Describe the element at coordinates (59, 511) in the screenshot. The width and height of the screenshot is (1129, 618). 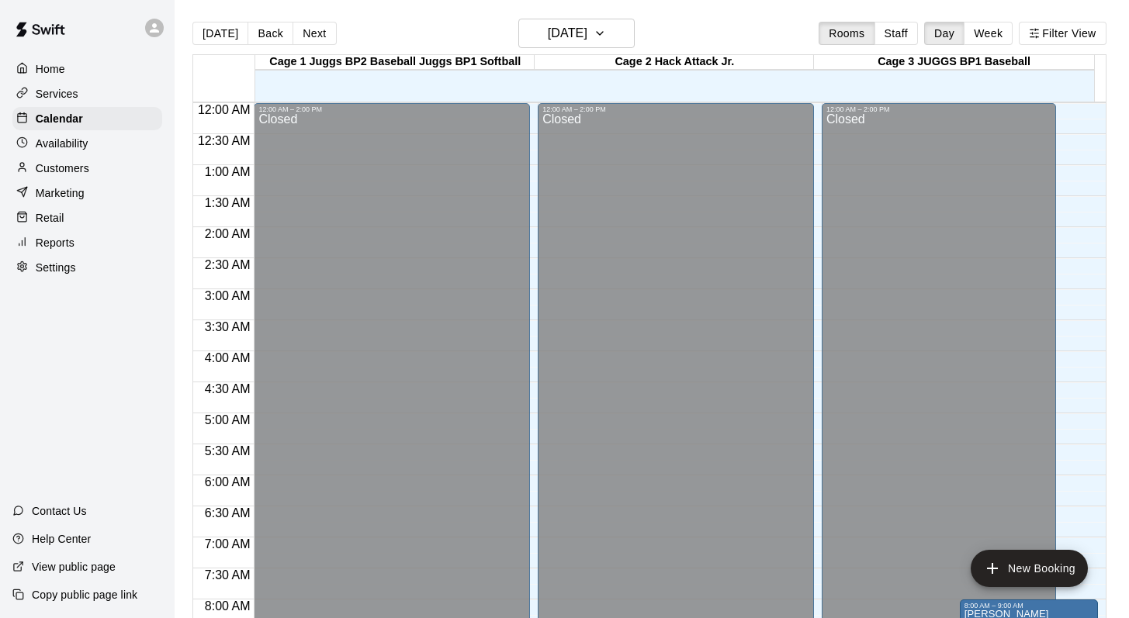
I see `p: Contact Us` at that location.